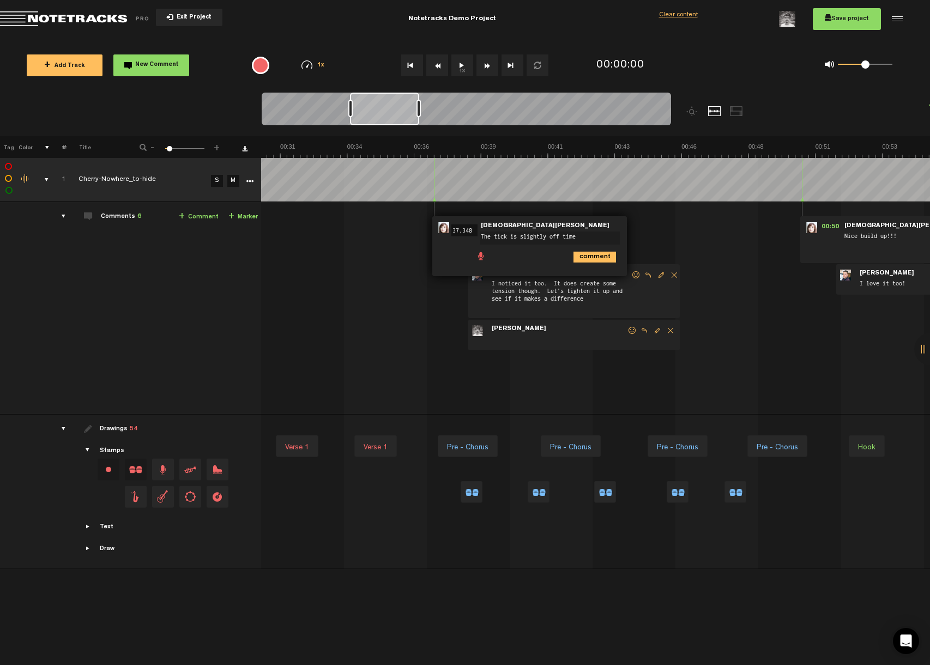 The image size is (930, 665). I want to click on td: Click to edit the title Cherry-Nowhere_to-hide, so click(137, 180).